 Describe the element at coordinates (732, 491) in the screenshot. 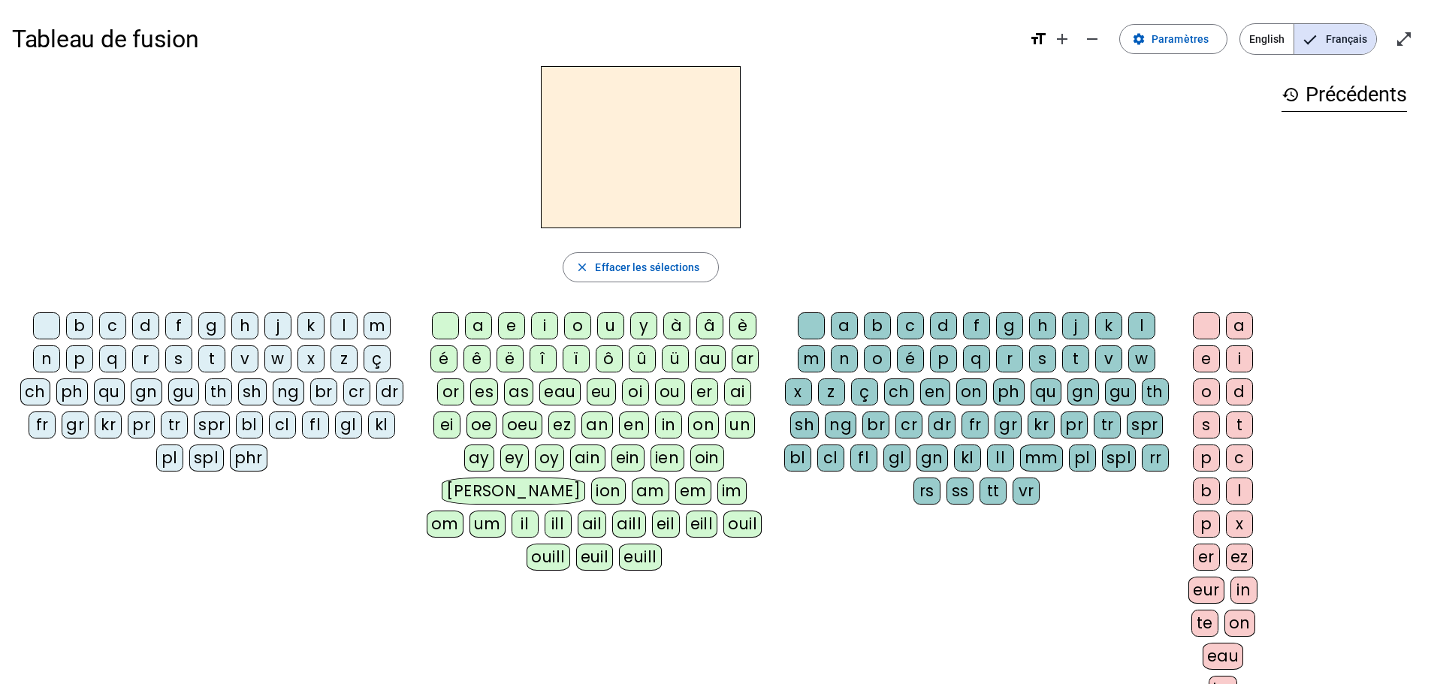

I see `div: im` at that location.